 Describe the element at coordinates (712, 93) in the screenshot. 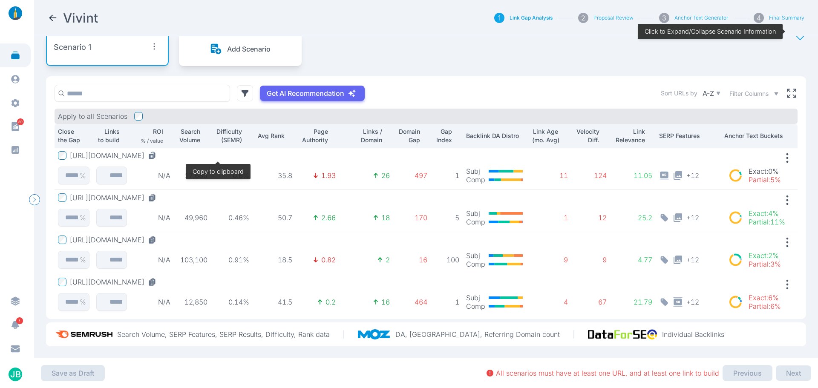

I see `button: A-Z` at that location.